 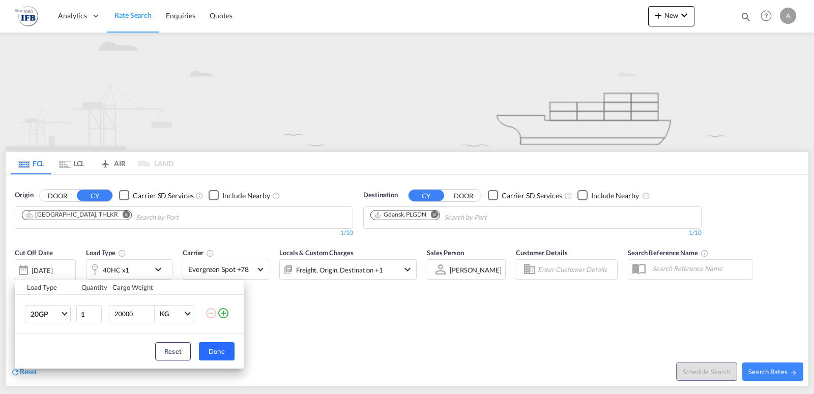 I want to click on div: Cargo Weight, so click(x=156, y=287).